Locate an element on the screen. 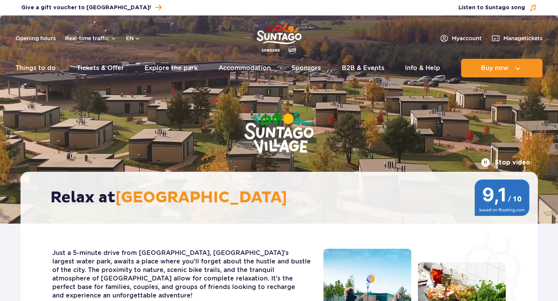 The width and height of the screenshot is (558, 301). a: Info & Help is located at coordinates (422, 68).